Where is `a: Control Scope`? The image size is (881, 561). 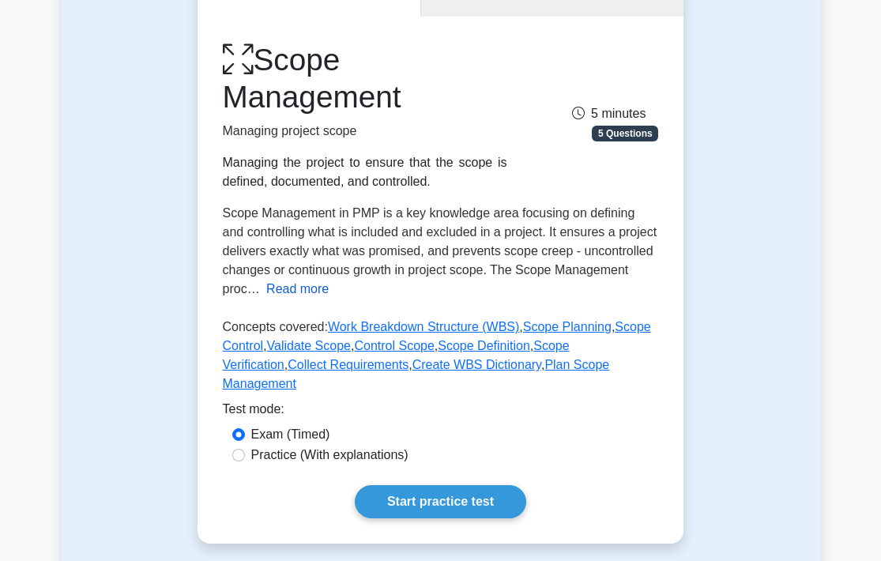
a: Control Scope is located at coordinates (393, 345).